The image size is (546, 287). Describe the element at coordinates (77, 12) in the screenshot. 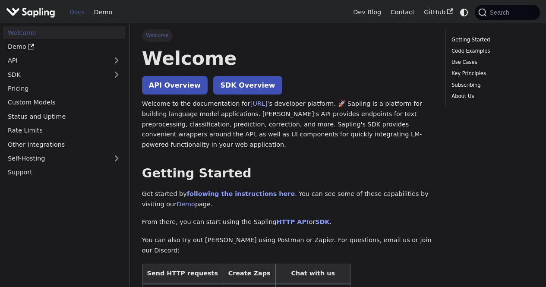

I see `a: Docs` at that location.